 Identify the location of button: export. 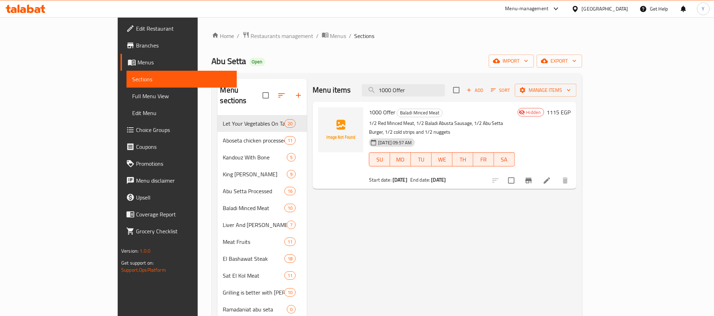
(559, 61).